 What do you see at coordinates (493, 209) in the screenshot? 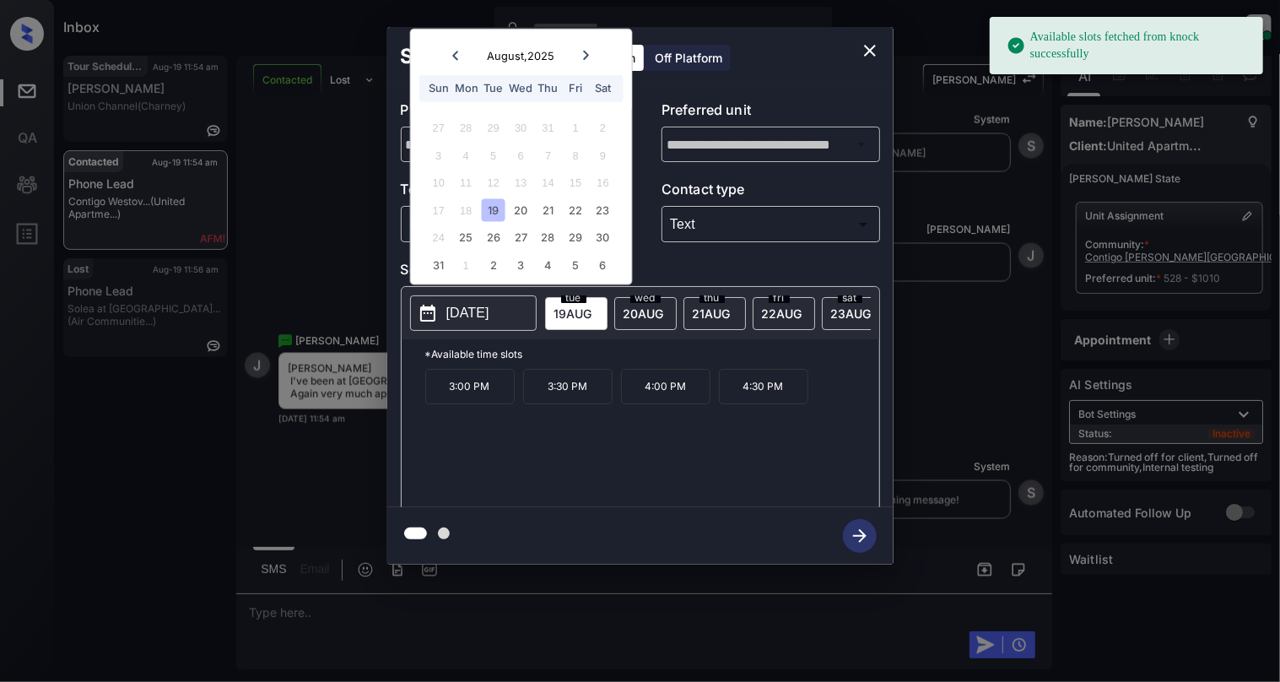
I see `div: Choose Tuesday, August 19th, 2025` at bounding box center [493, 209].